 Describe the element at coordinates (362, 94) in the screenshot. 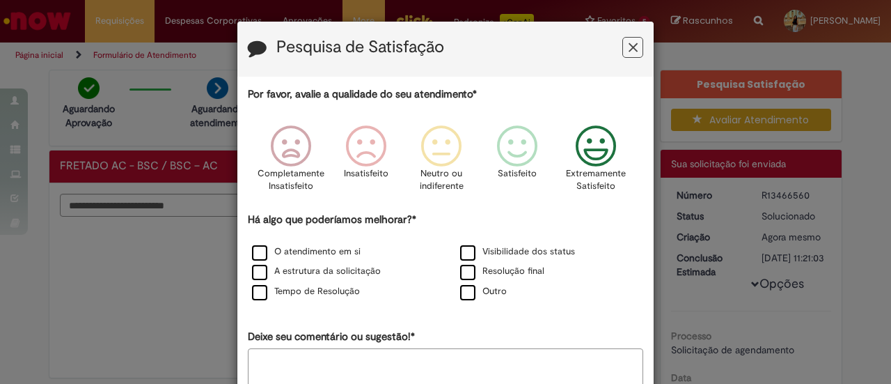

I see `label: Por favor, avalie a qualidade do seu atendimento*` at that location.